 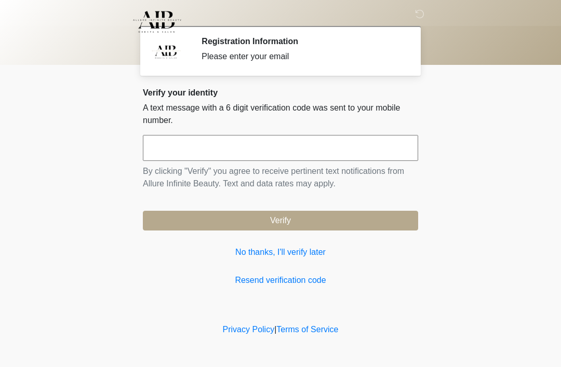 I want to click on button: Verify, so click(x=281, y=221).